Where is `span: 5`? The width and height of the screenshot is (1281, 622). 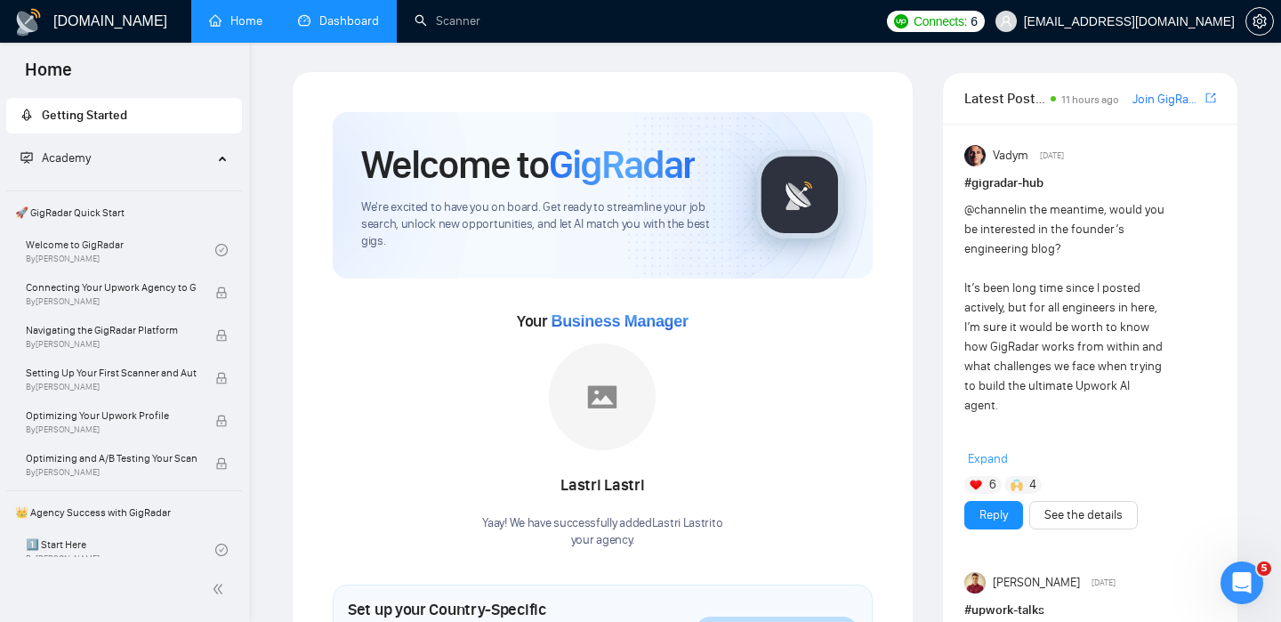 span: 5 is located at coordinates (1264, 568).